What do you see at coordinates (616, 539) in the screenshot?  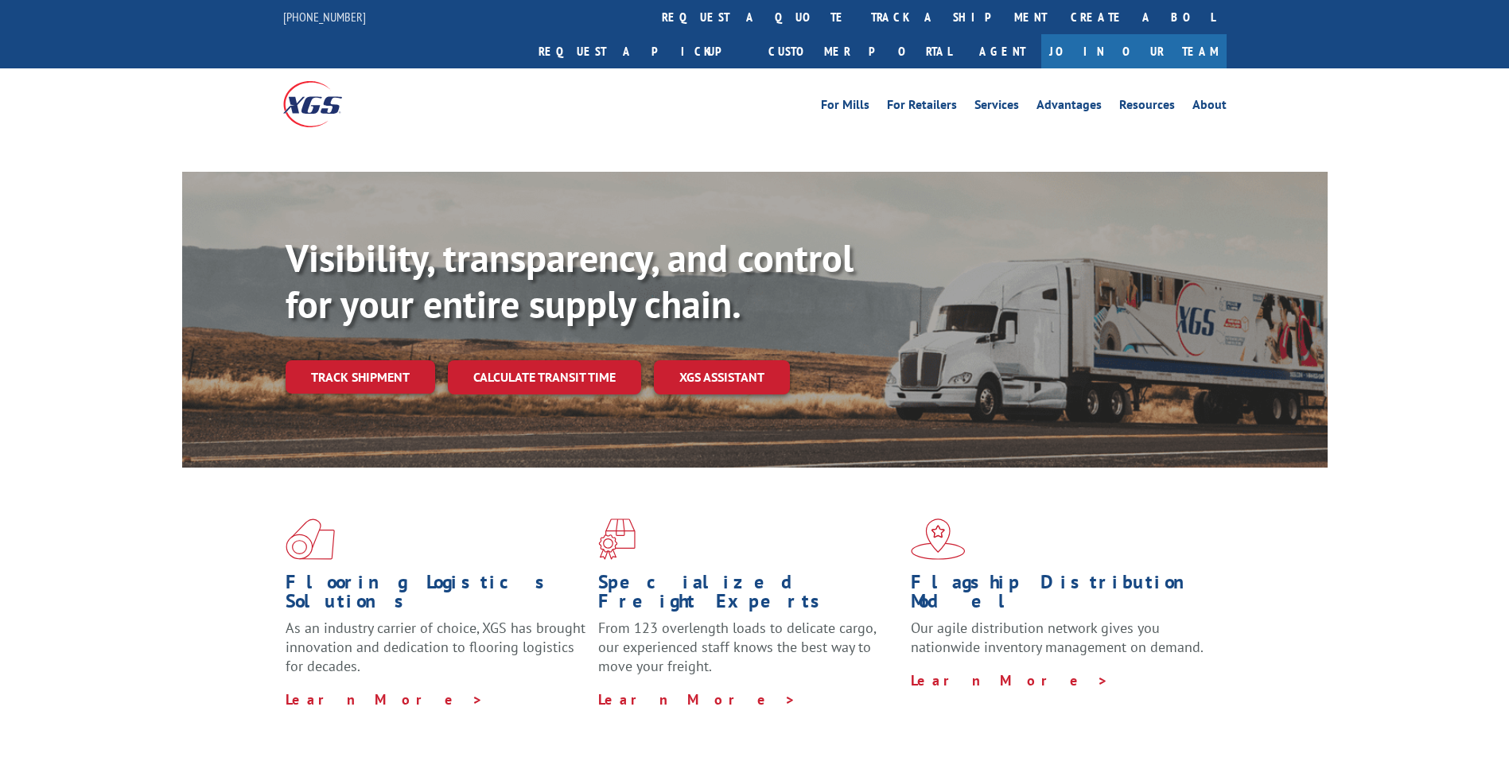 I see `img: xgs-icon-focused-on-flooring-red` at bounding box center [616, 539].